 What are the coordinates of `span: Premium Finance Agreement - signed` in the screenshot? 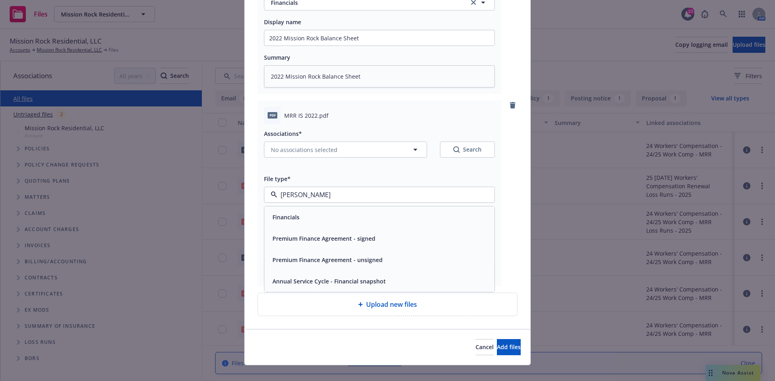 It's located at (324, 238).